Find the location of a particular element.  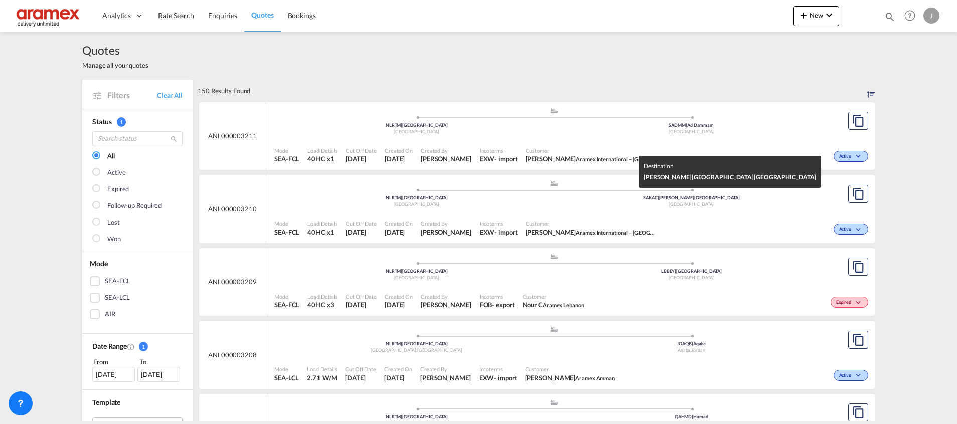

span: Analytics is located at coordinates (116, 16).